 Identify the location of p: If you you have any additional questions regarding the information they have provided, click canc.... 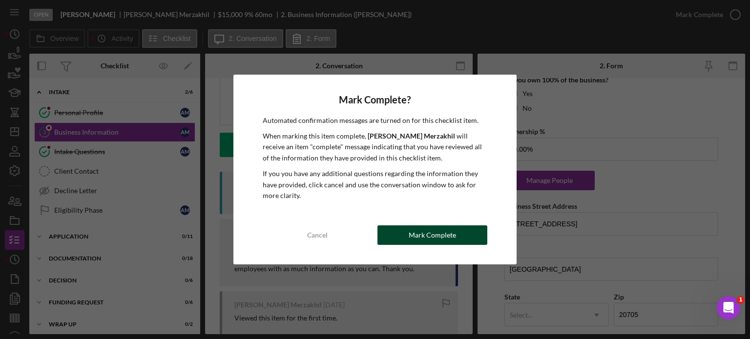
(375, 185).